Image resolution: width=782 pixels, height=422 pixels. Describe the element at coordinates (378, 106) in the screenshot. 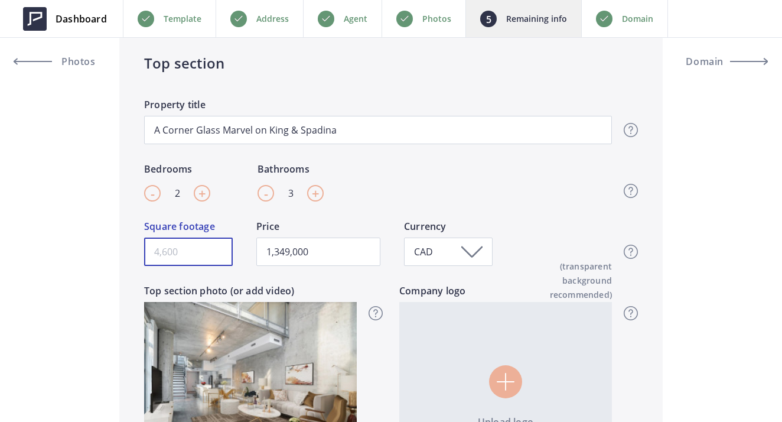

I see `label: Property title` at that location.